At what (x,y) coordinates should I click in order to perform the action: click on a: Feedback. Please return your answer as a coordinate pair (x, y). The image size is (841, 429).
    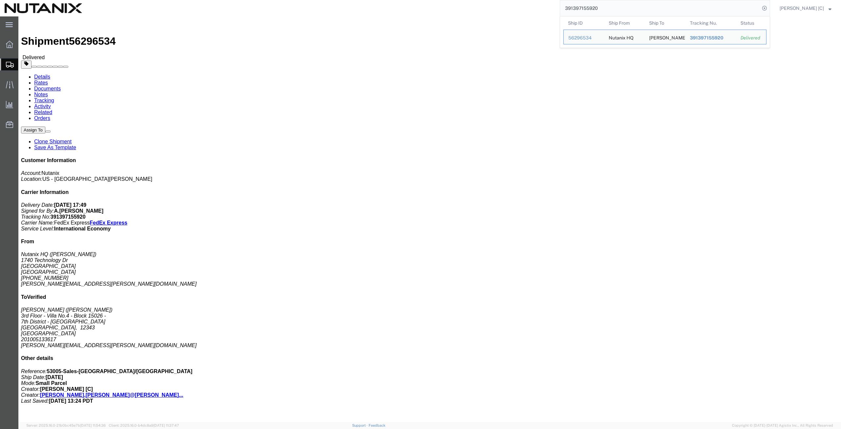
    Looking at the image, I should click on (377, 425).